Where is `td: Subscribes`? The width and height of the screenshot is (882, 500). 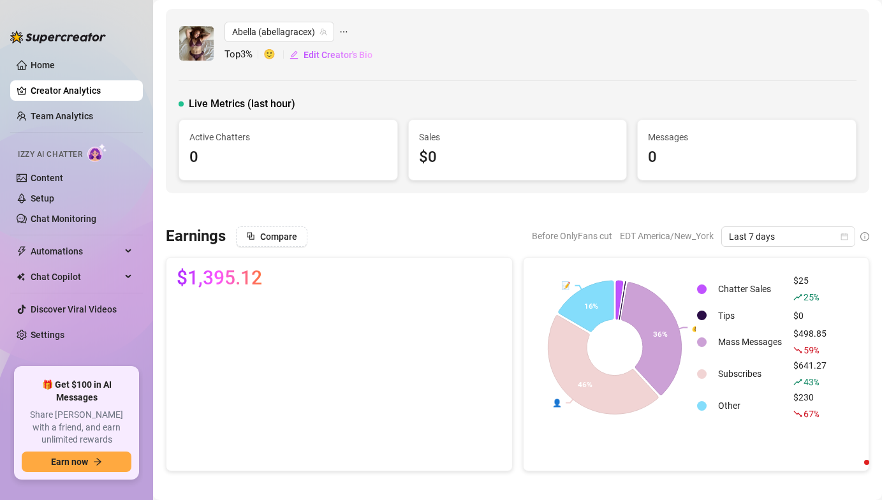
td: Subscribes is located at coordinates (750, 374).